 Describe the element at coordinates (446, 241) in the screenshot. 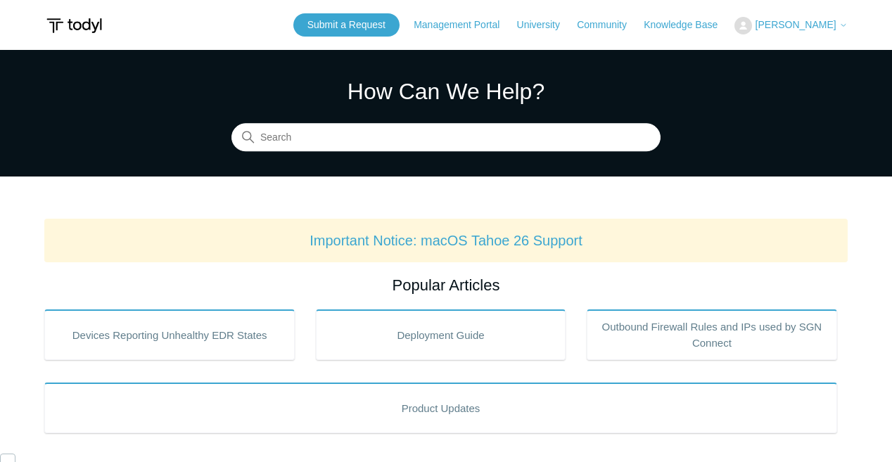

I see `a: Important Notice: macOS Tahoe 26 Support` at that location.